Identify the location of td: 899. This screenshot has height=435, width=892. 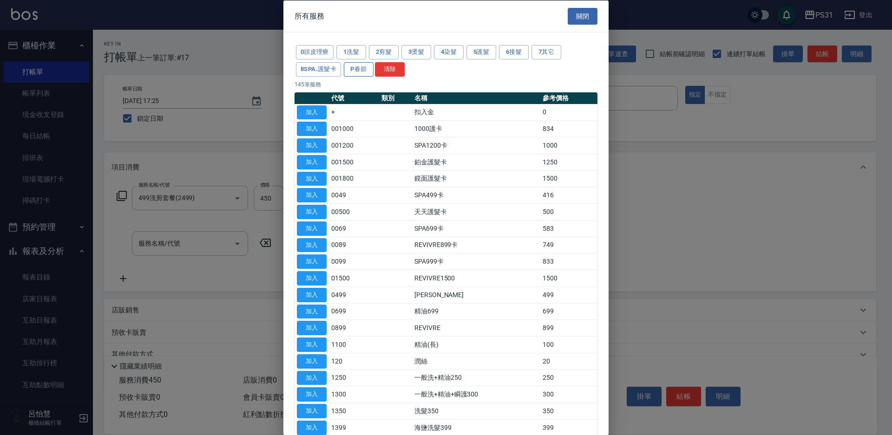
(569, 328).